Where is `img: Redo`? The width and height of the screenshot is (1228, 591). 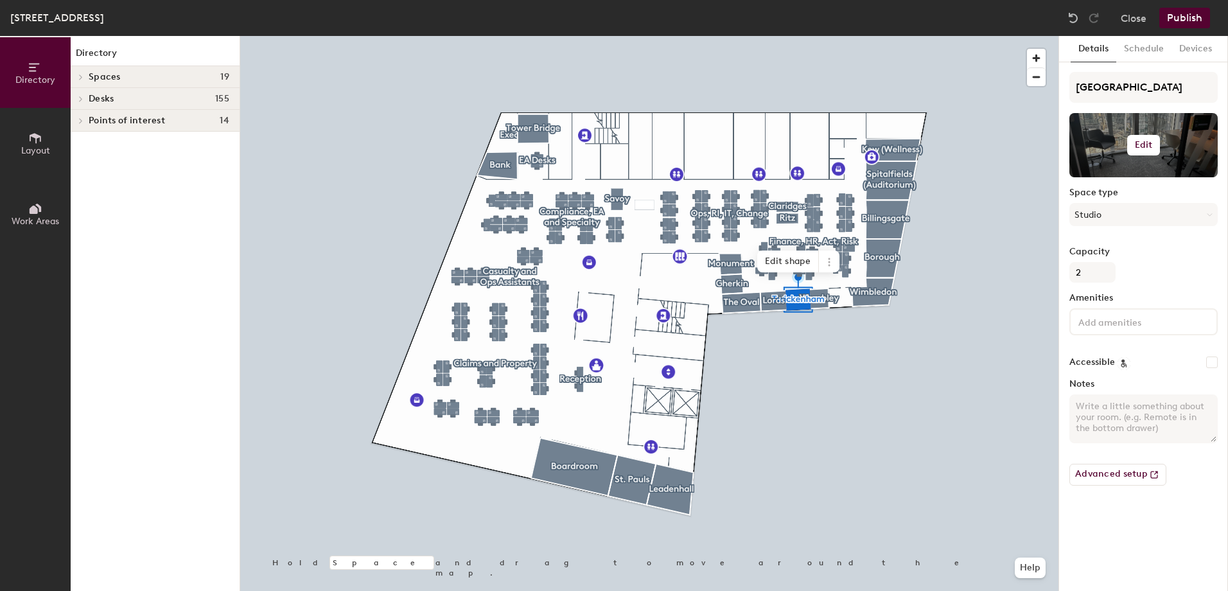
img: Redo is located at coordinates (1094, 18).